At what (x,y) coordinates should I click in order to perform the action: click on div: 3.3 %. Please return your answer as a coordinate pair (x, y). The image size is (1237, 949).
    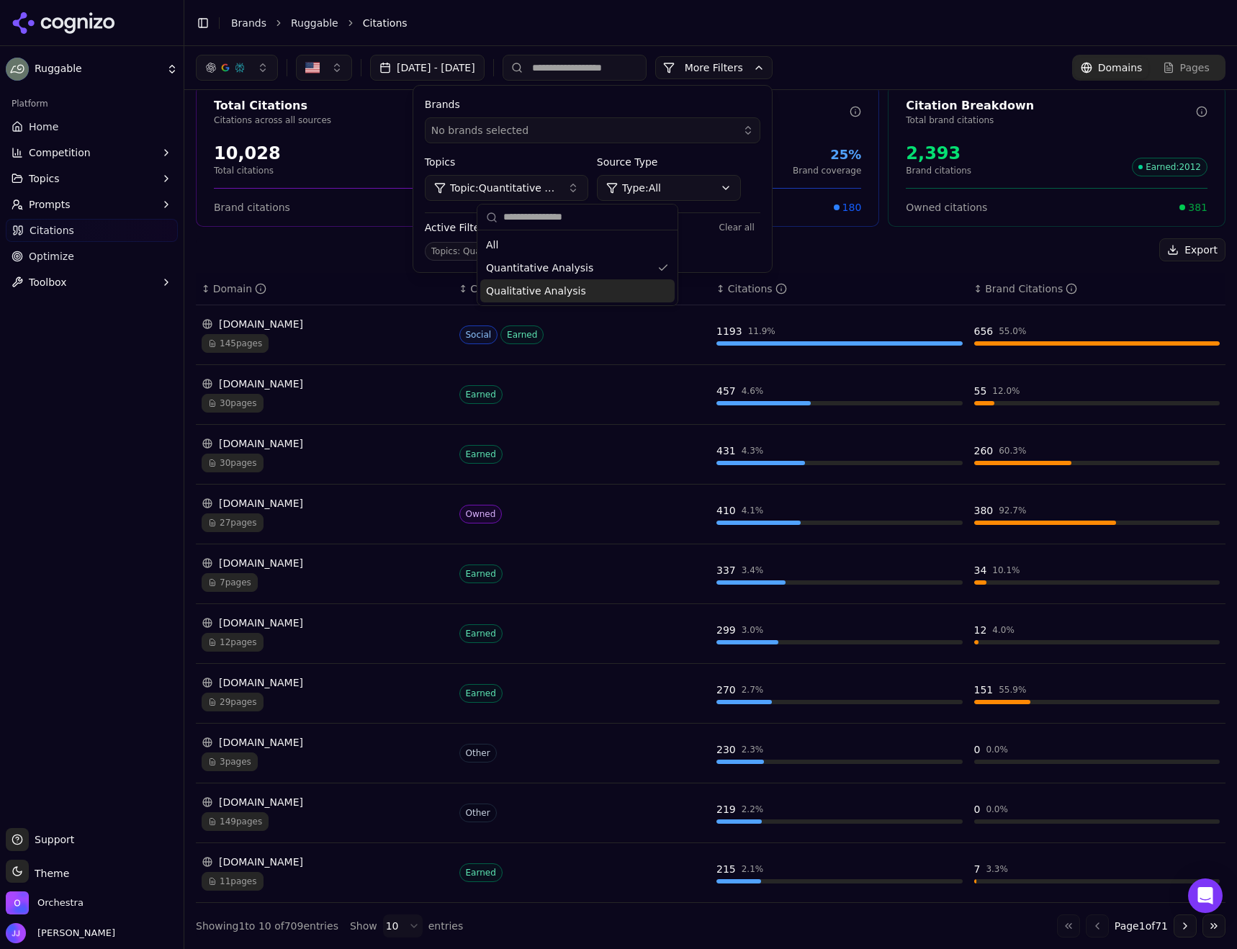
    Looking at the image, I should click on (996, 869).